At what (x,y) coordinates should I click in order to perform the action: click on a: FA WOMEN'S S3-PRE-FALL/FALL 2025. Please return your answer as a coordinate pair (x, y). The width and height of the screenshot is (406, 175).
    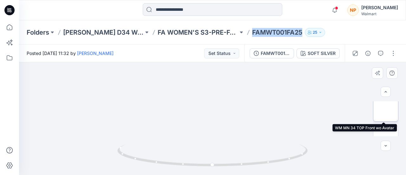
    Looking at the image, I should click on (198, 32).